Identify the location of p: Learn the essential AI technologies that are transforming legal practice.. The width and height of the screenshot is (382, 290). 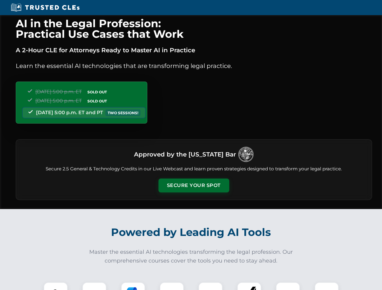
(194, 66).